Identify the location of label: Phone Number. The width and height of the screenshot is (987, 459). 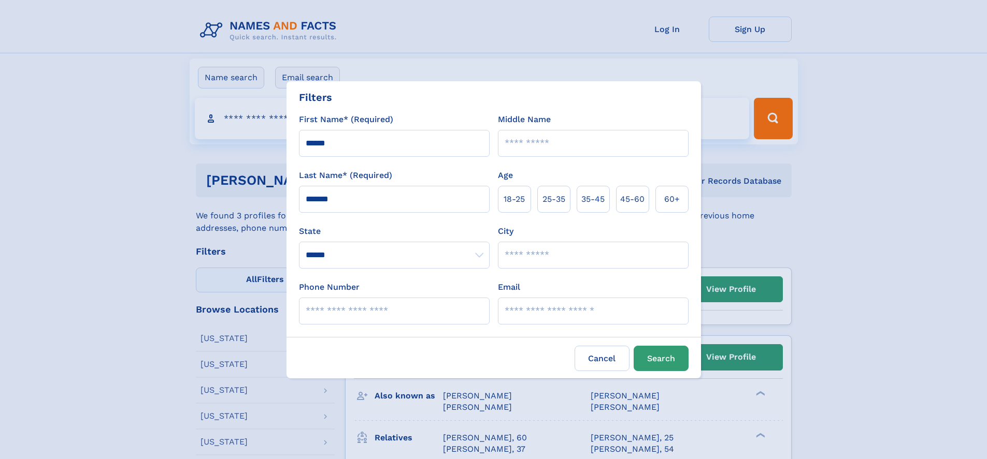
(329, 288).